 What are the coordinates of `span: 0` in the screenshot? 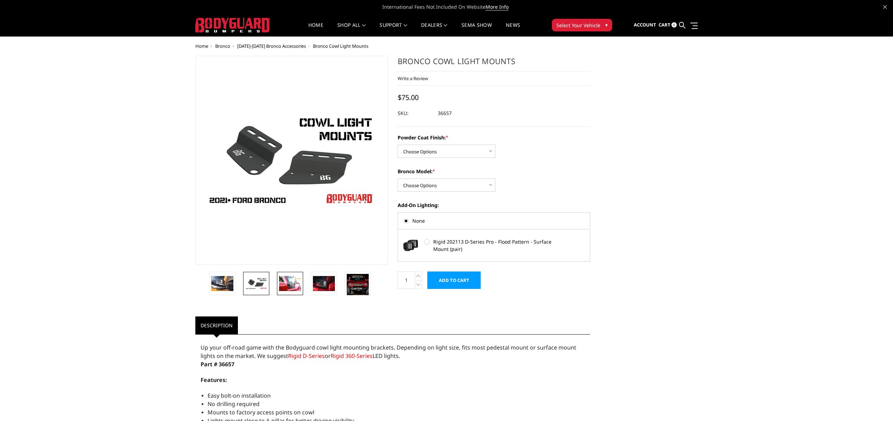 It's located at (674, 25).